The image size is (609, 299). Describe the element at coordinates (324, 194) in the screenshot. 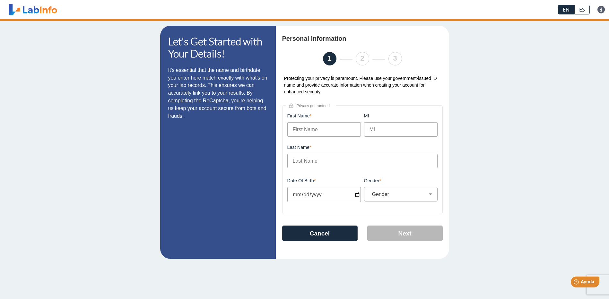

I see `input: MM/DD/YYYY` at that location.